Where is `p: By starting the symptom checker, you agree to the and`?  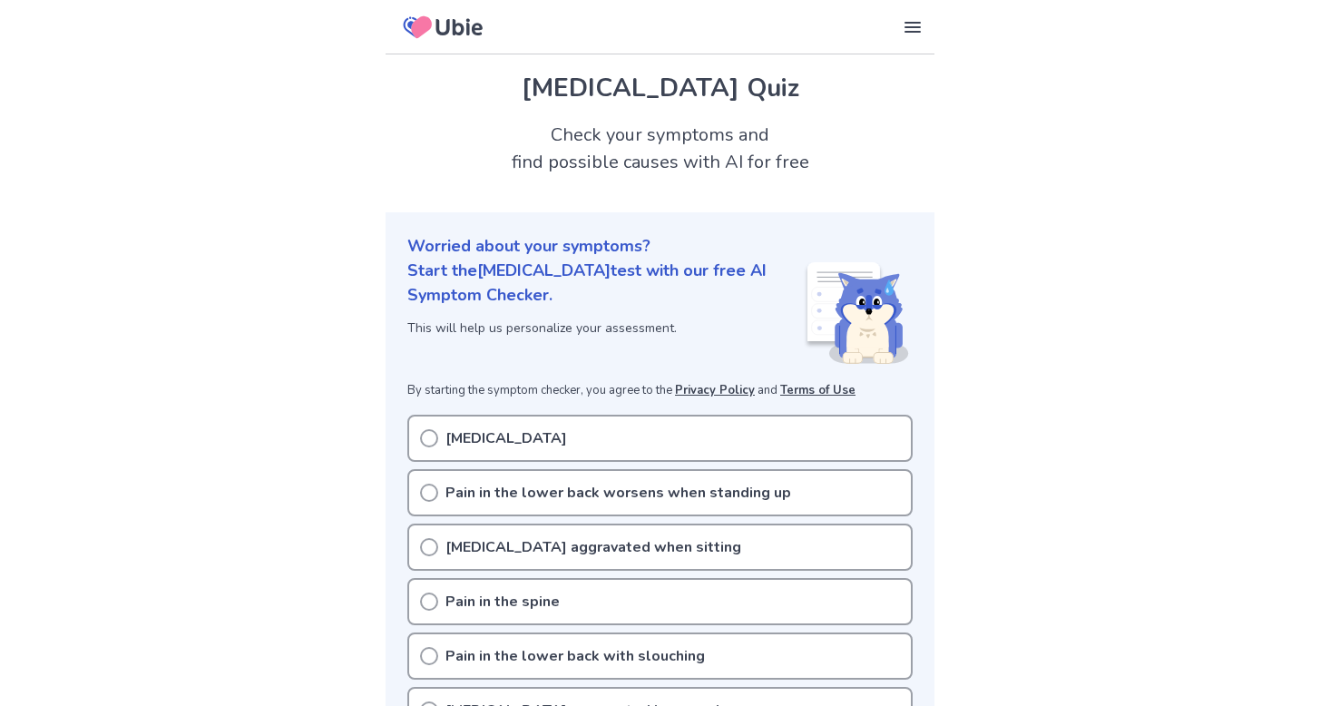
p: By starting the symptom checker, you agree to the and is located at coordinates (660, 391).